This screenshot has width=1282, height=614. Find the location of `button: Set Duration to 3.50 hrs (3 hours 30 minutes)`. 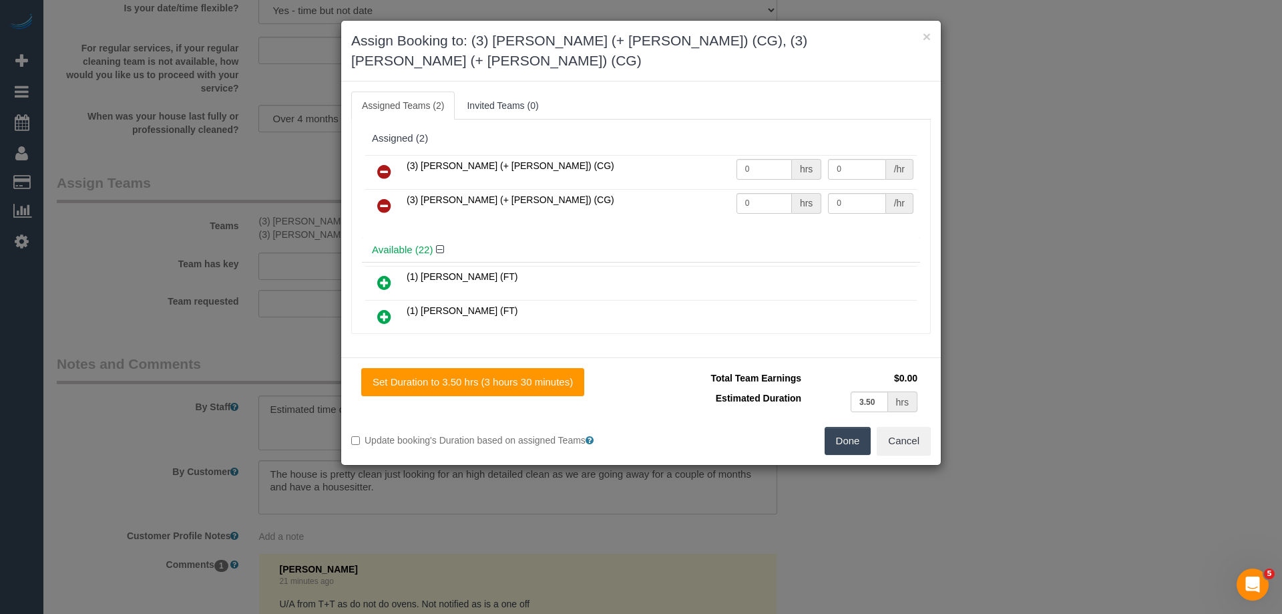

button: Set Duration to 3.50 hrs (3 hours 30 minutes) is located at coordinates (473, 382).